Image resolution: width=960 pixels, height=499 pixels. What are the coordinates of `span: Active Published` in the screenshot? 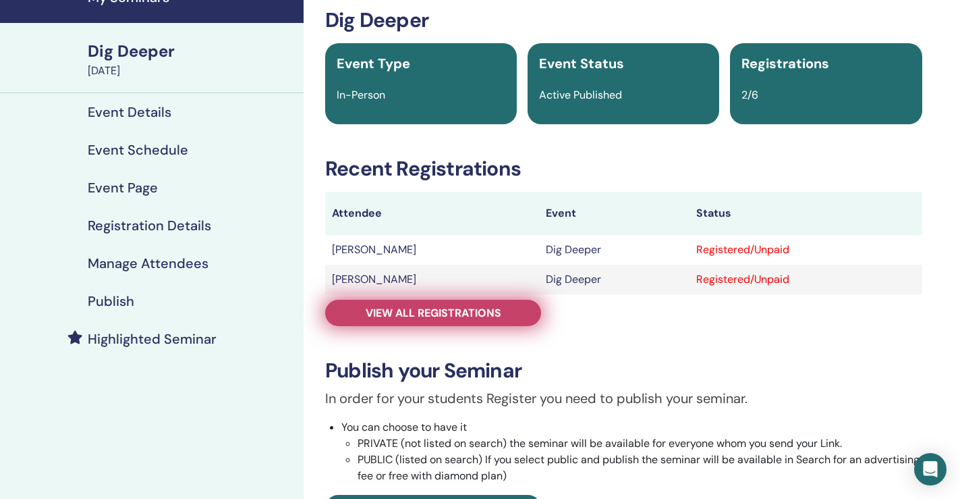 It's located at (580, 94).